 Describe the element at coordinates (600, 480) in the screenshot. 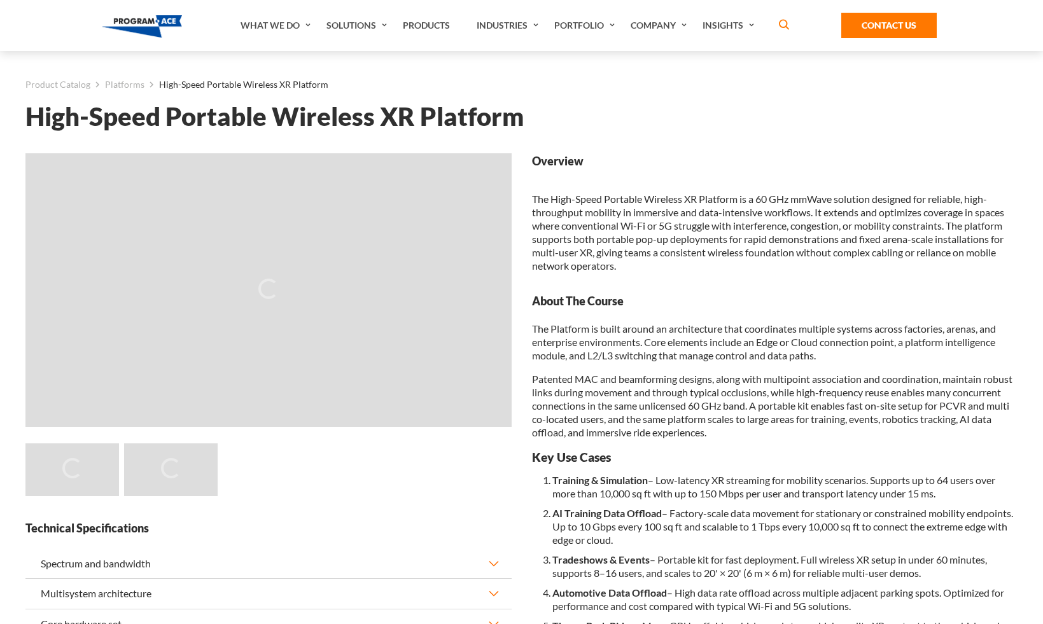

I see `b: Training & Simulation` at that location.